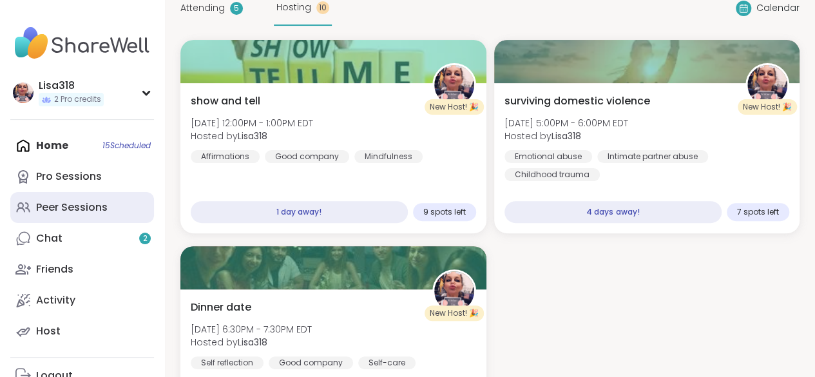 The height and width of the screenshot is (377, 815). What do you see at coordinates (48, 331) in the screenshot?
I see `div: Host` at bounding box center [48, 331].